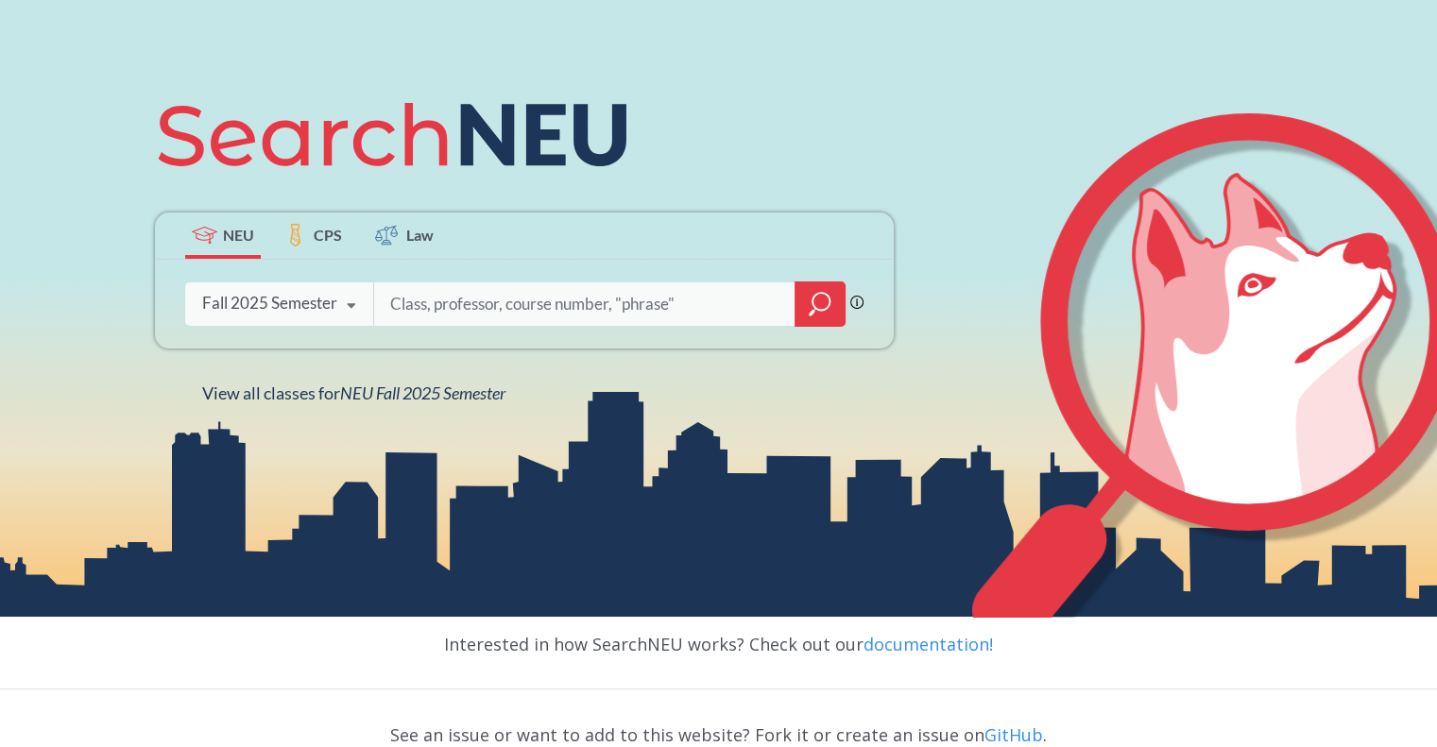 The image size is (1437, 747). Describe the element at coordinates (422, 393) in the screenshot. I see `span: NEU Fall 2025 Semester` at that location.